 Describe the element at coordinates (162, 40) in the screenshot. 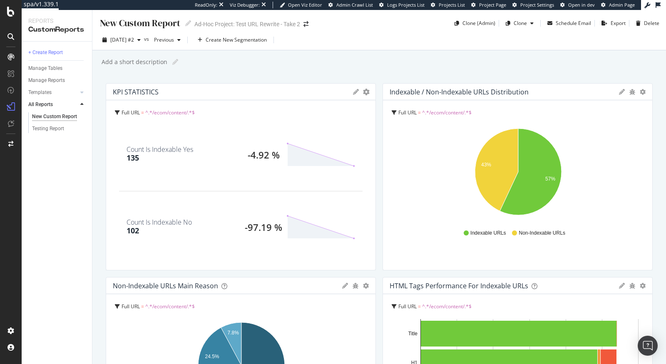

I see `span: Previous` at that location.